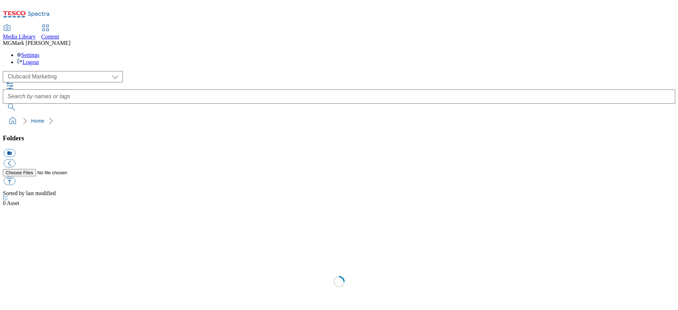 This screenshot has height=310, width=678. I want to click on nav: breadcrumb, so click(339, 121).